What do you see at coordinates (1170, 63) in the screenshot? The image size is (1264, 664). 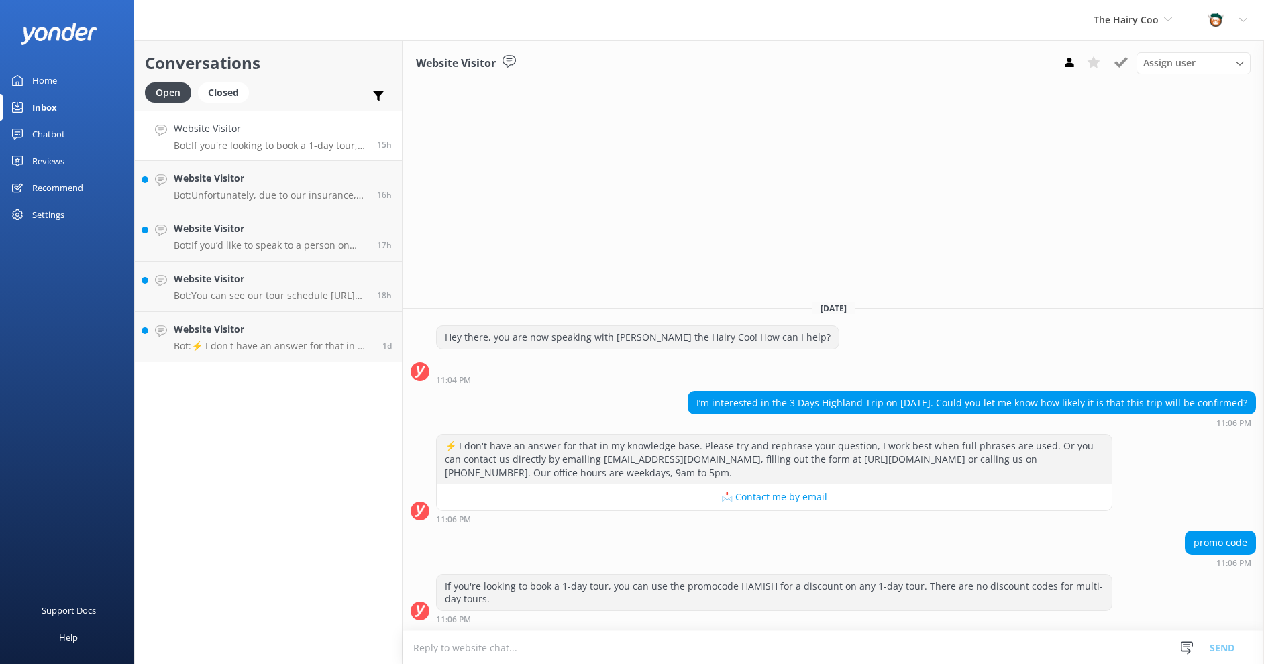 I see `span: Assign user` at bounding box center [1170, 63].